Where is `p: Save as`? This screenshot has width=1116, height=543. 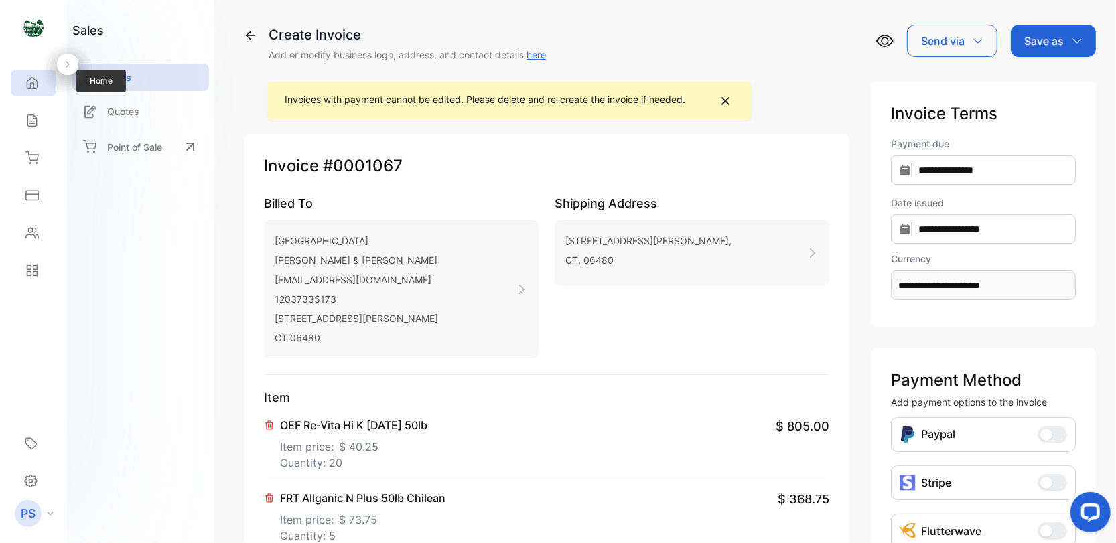
p: Save as is located at coordinates (1044, 41).